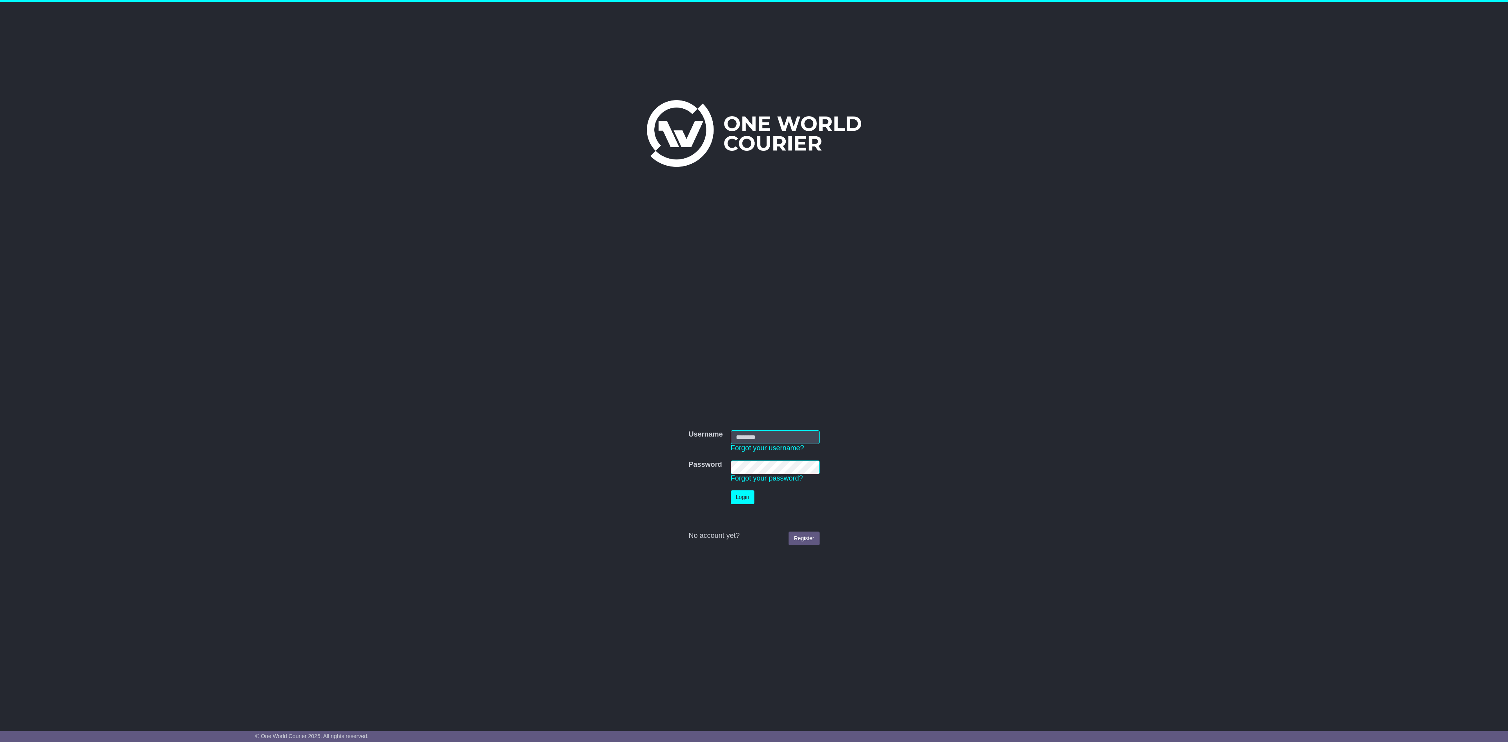 This screenshot has height=742, width=1508. What do you see at coordinates (767, 448) in the screenshot?
I see `a: Forgot your username?` at bounding box center [767, 448].